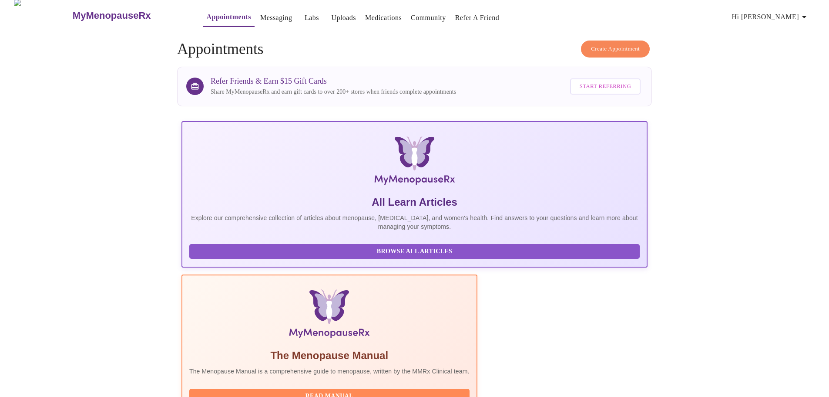  Describe the element at coordinates (615, 49) in the screenshot. I see `span: Create Appointment` at that location.